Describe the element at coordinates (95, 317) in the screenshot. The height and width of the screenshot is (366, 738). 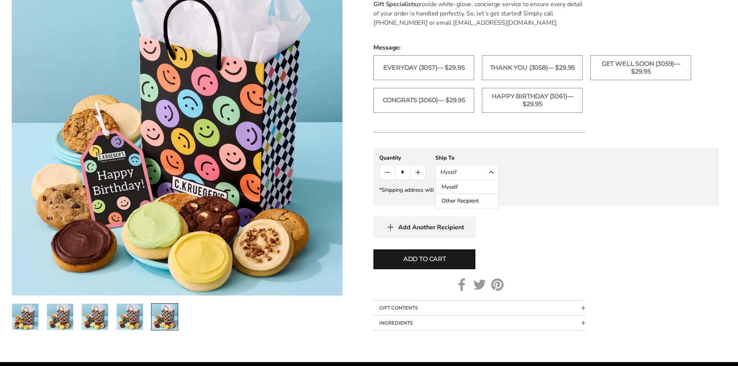
I see `a: 3 / 5` at that location.